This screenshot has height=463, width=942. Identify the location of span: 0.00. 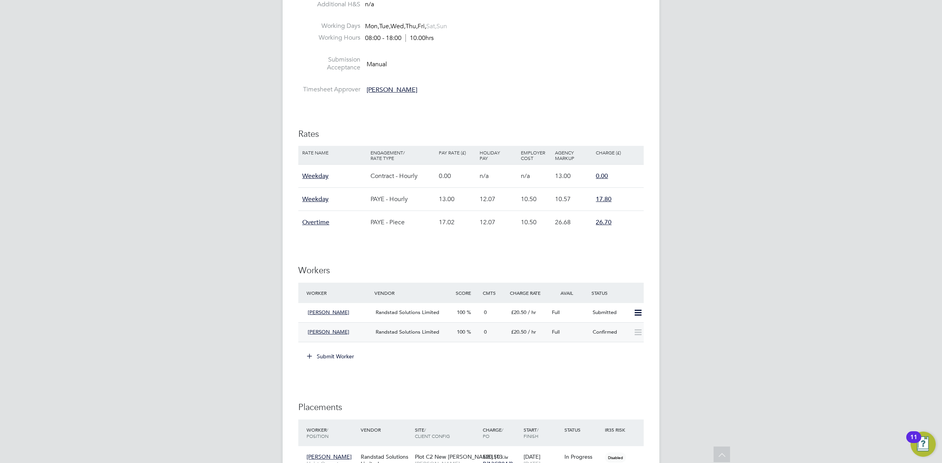
(601, 176).